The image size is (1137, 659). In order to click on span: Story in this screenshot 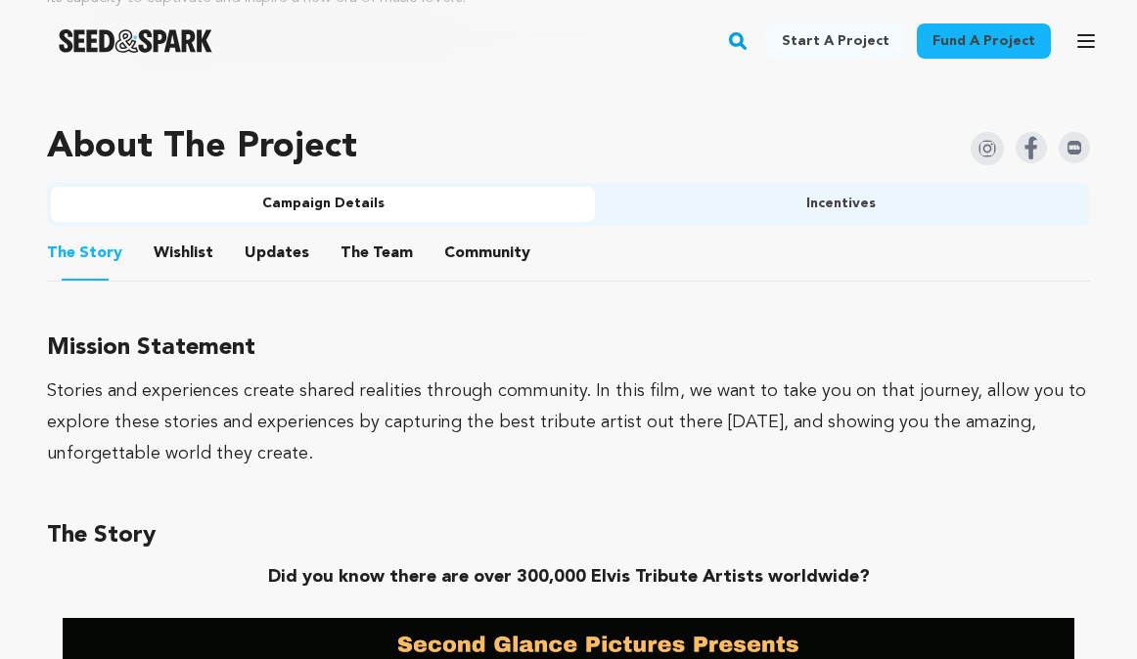, I will do `click(84, 253)`.